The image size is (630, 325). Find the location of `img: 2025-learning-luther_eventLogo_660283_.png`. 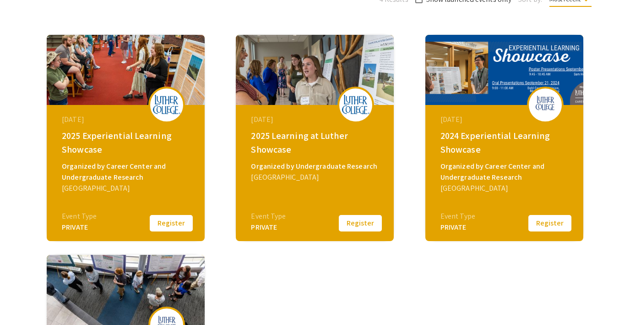

img: 2025-learning-luther_eventLogo_660283_.png is located at coordinates (356, 104).